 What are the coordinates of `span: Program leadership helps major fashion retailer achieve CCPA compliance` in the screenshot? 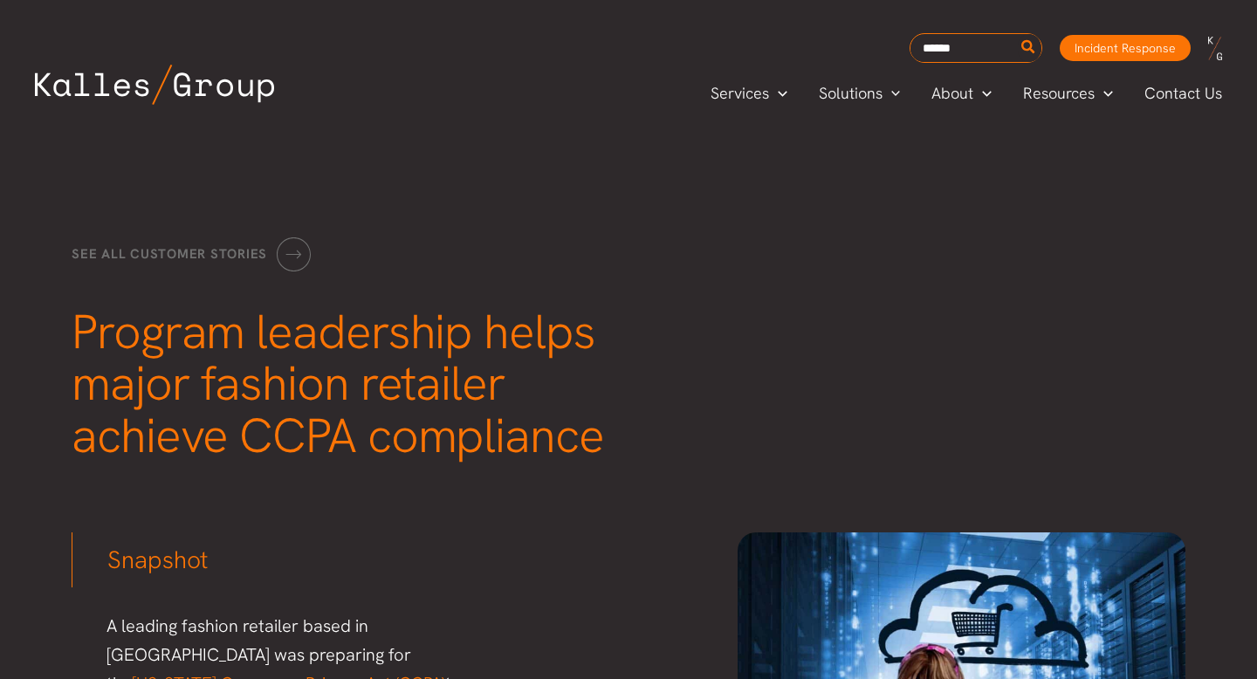 It's located at (338, 384).